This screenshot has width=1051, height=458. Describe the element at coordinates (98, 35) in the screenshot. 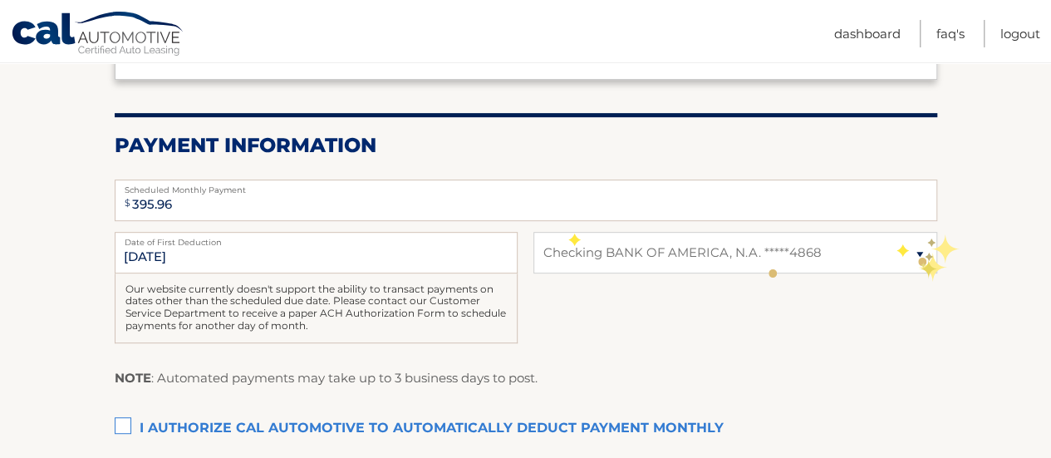

I see `a: Cal Automotive` at that location.